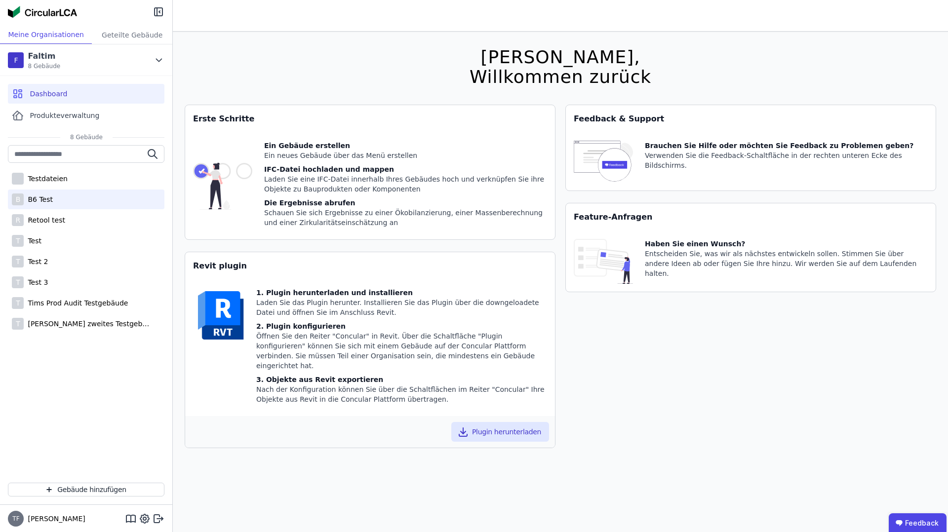 The image size is (948, 532). I want to click on div: B6 Test, so click(38, 199).